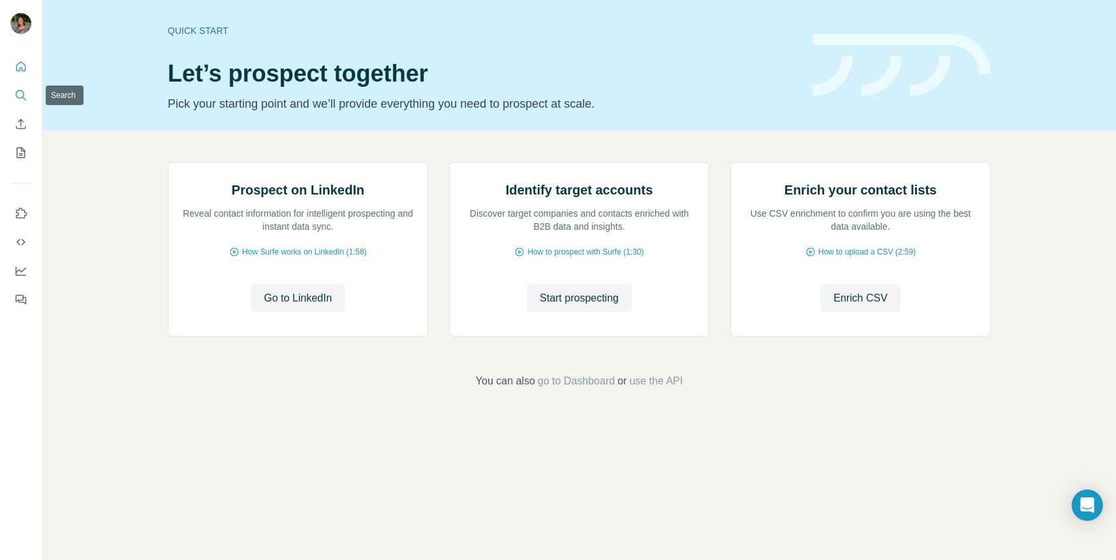  What do you see at coordinates (21, 242) in the screenshot?
I see `button: Use Surfe API` at bounding box center [21, 242].